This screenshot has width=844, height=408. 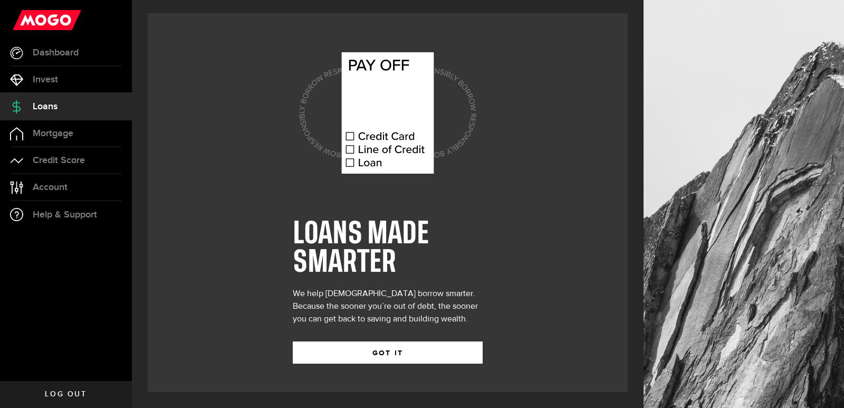 I want to click on span: Dashboard, so click(x=55, y=53).